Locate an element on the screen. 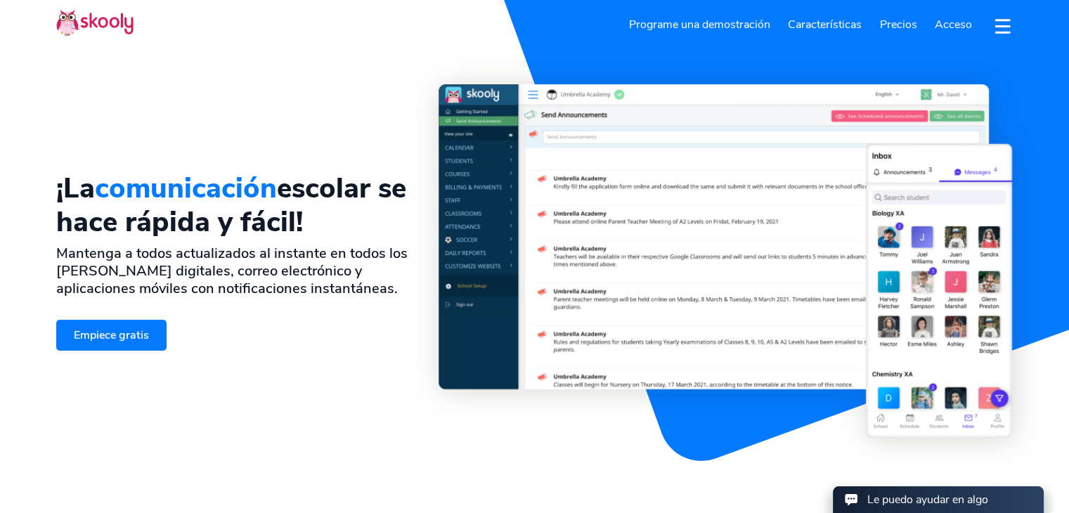 The image size is (1069, 513). span: Acceso is located at coordinates (953, 25).